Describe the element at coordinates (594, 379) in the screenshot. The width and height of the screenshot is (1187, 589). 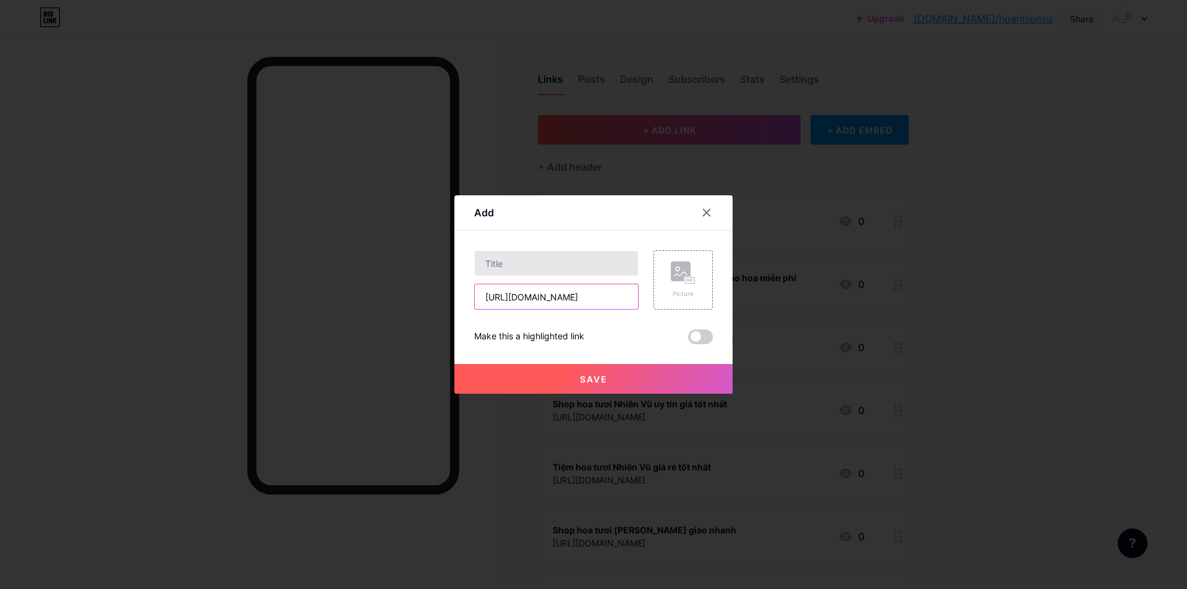
I see `span: Save` at that location.